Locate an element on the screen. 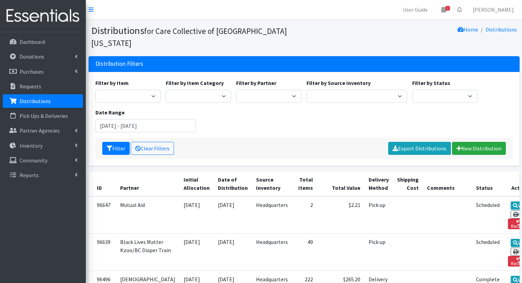 The width and height of the screenshot is (522, 283). p: Inventory is located at coordinates (31, 146).